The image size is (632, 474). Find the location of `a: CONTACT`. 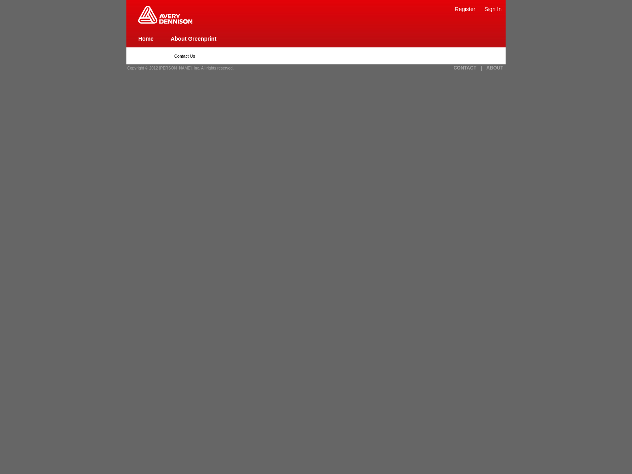

a: CONTACT is located at coordinates (465, 68).